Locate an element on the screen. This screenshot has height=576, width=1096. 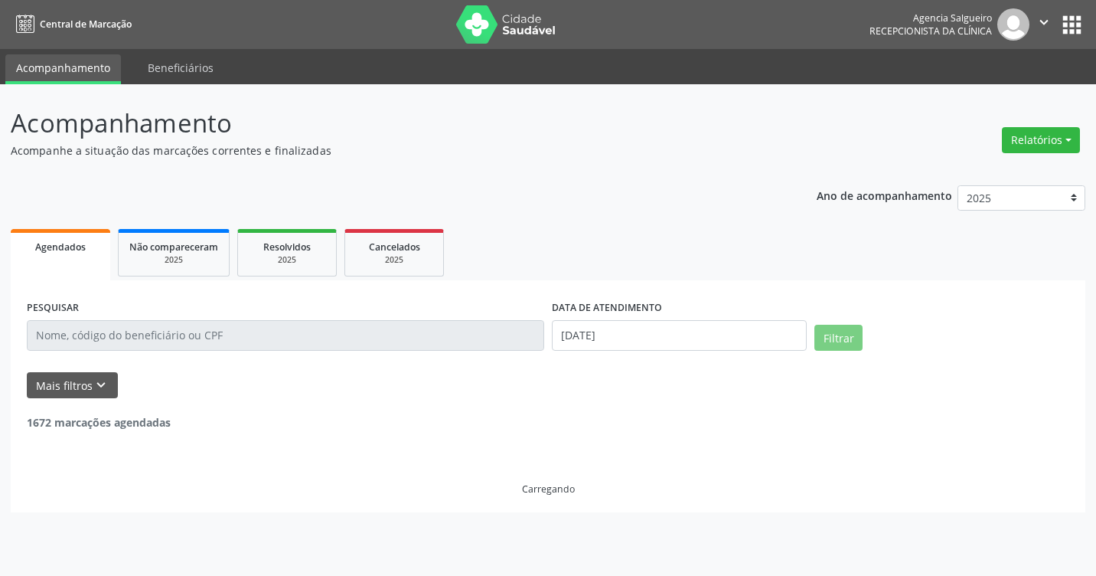
button: Filtrar is located at coordinates (838, 338).